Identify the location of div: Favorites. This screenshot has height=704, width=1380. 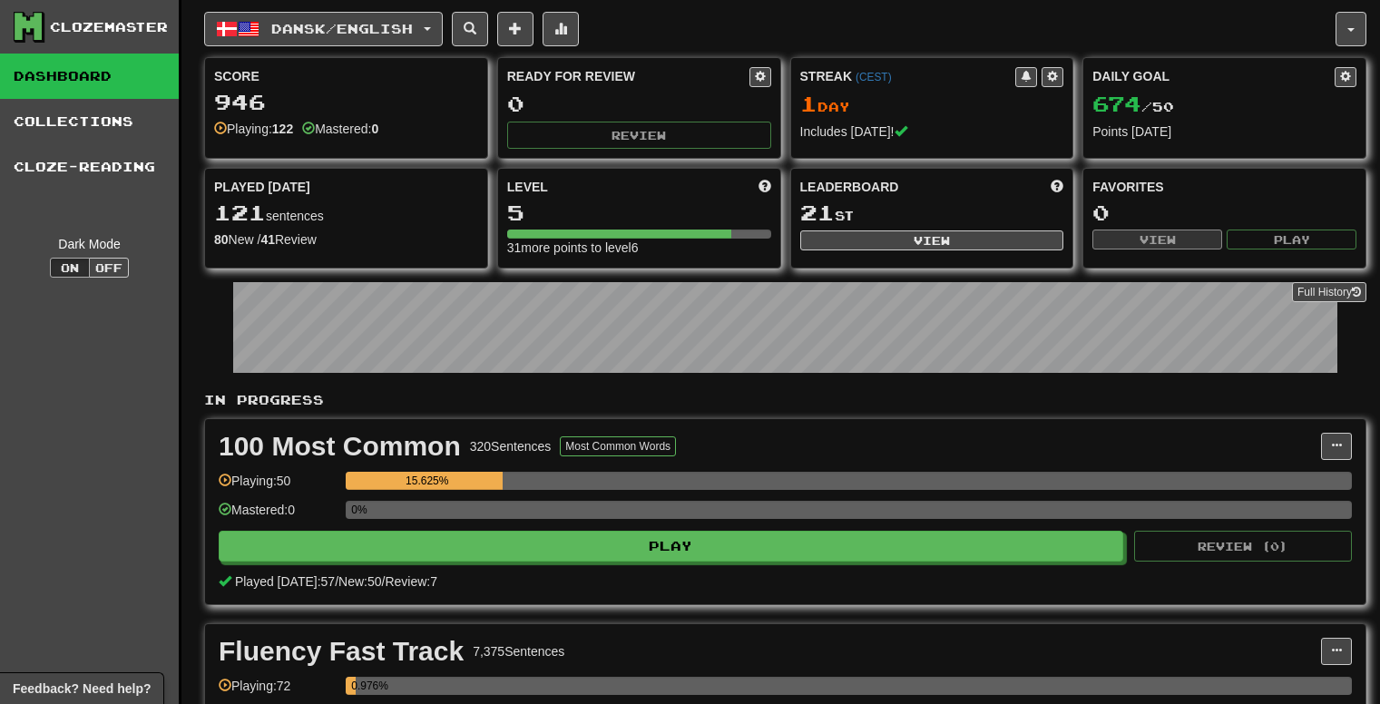
(1224, 187).